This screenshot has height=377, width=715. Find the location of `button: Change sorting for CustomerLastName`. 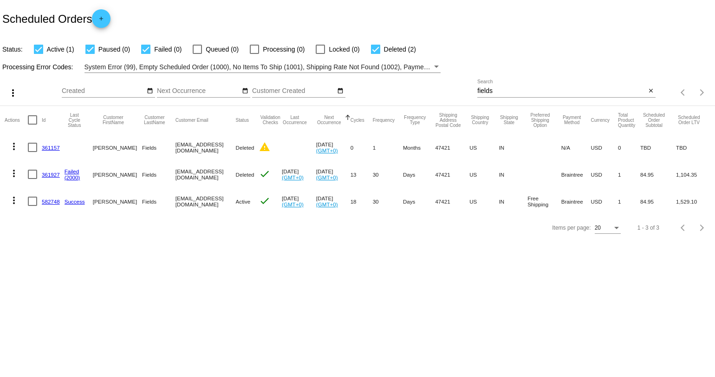

button: Change sorting for CustomerLastName is located at coordinates (155, 120).